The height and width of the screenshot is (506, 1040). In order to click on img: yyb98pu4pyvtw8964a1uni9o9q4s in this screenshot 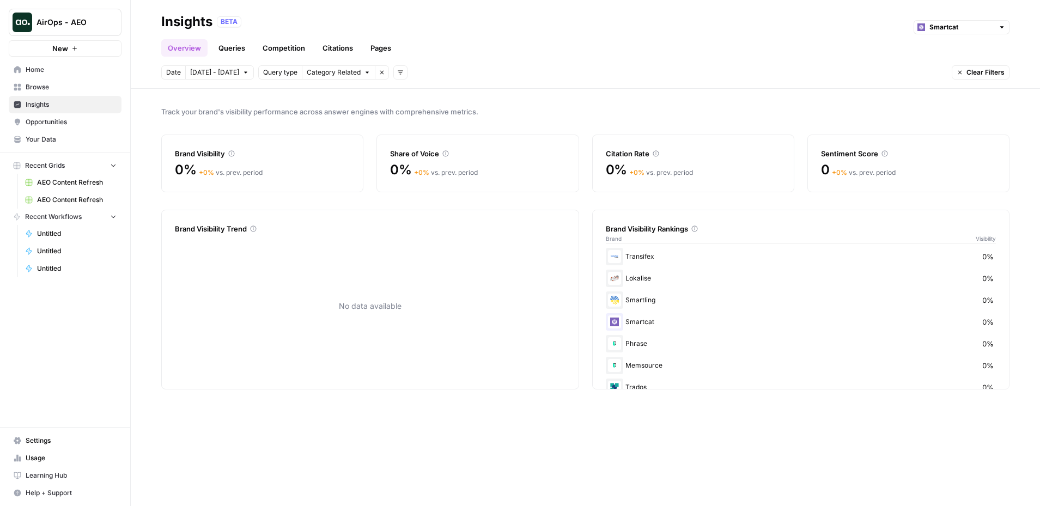, I will do `click(614, 256)`.